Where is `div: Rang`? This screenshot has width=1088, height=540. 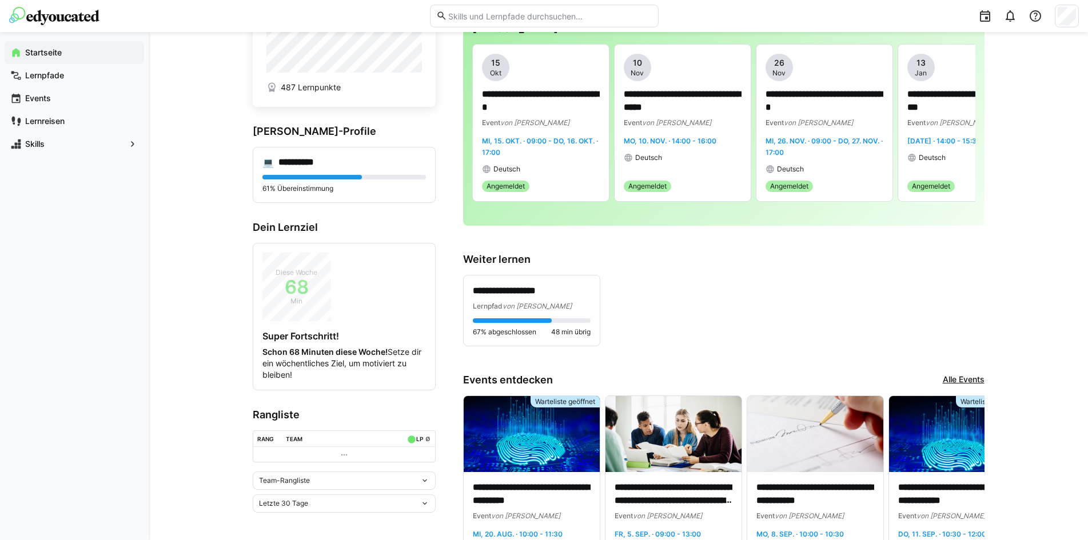
div: Rang is located at coordinates (265, 439).